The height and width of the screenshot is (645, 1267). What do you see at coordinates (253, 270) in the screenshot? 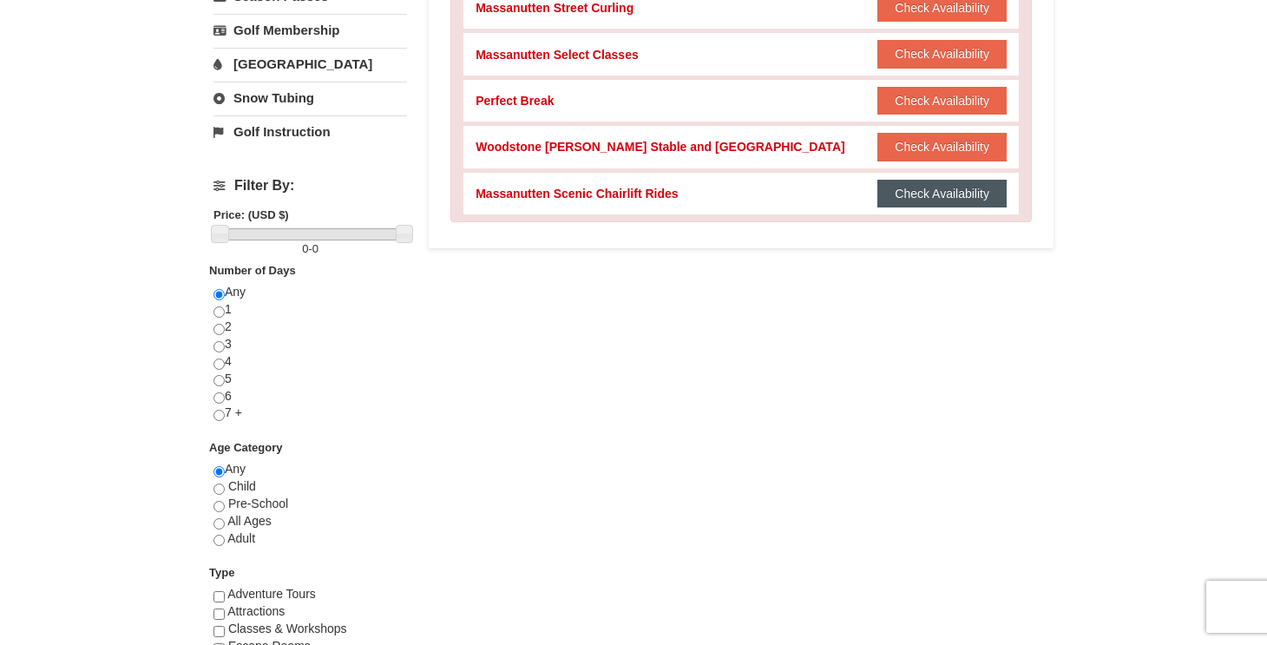
I see `strong: Number of Days` at bounding box center [253, 270].